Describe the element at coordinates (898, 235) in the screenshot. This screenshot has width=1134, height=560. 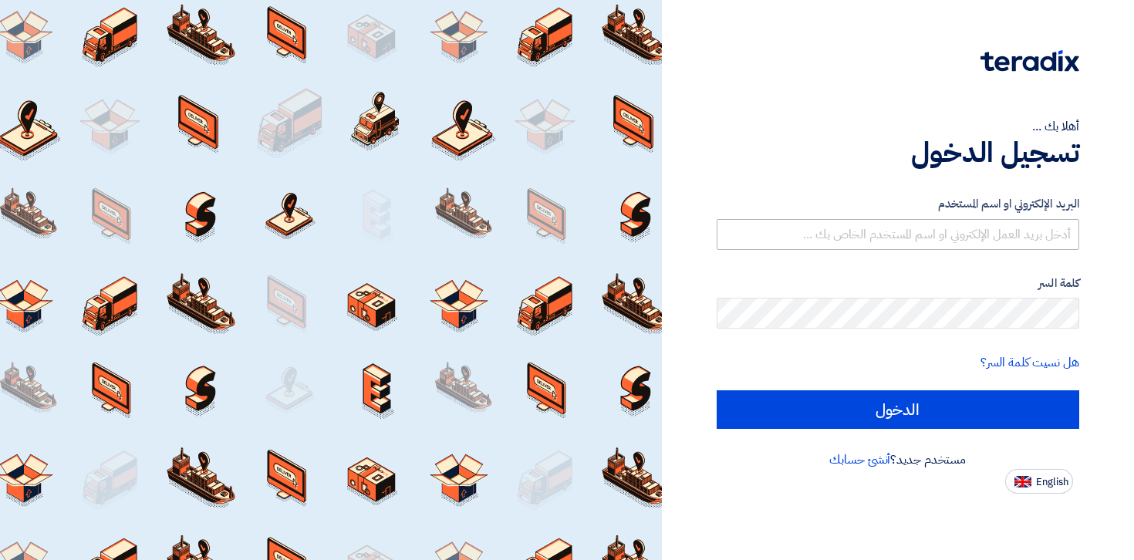
I see `input: أدخل بريد العمل الإلكتروني او اسم المستخدم الخاص بك ...` at that location.